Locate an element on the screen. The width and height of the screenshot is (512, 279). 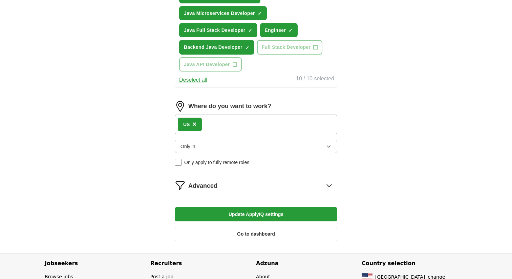
span: Full Stack Developer is located at coordinates (286, 47).